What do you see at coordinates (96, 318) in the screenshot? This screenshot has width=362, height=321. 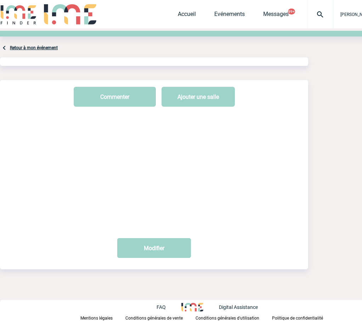 I see `p: Mentions légales` at bounding box center [96, 318].